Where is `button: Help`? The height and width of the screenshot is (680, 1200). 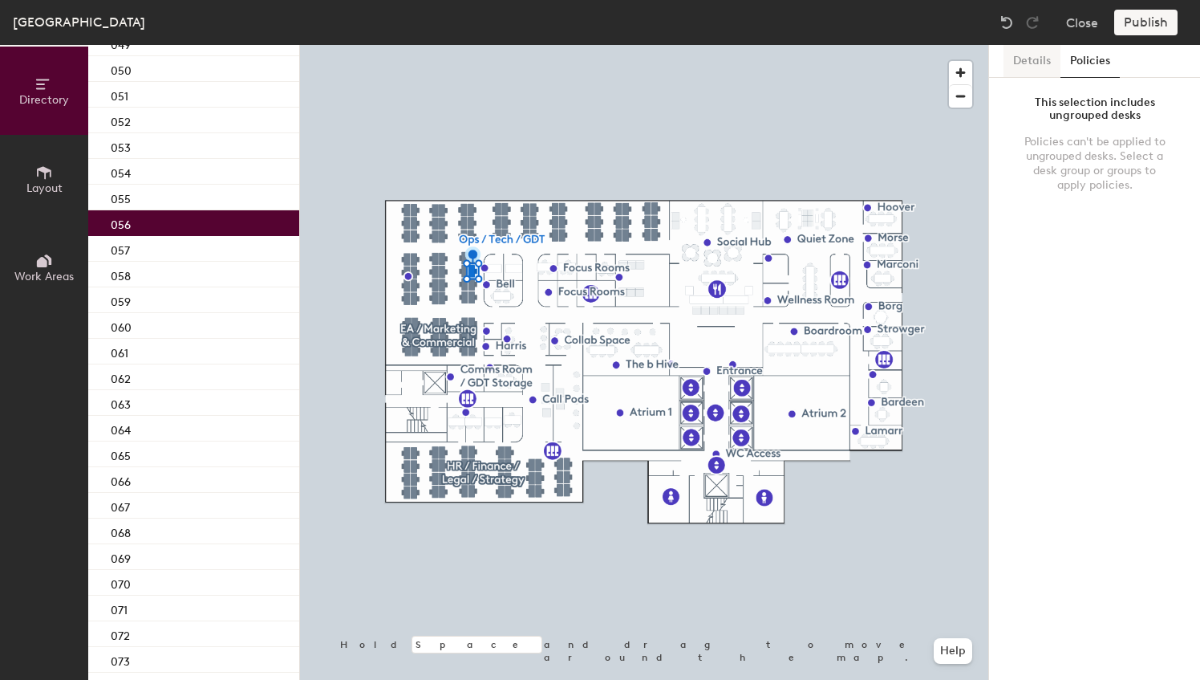 button: Help is located at coordinates (953, 651).